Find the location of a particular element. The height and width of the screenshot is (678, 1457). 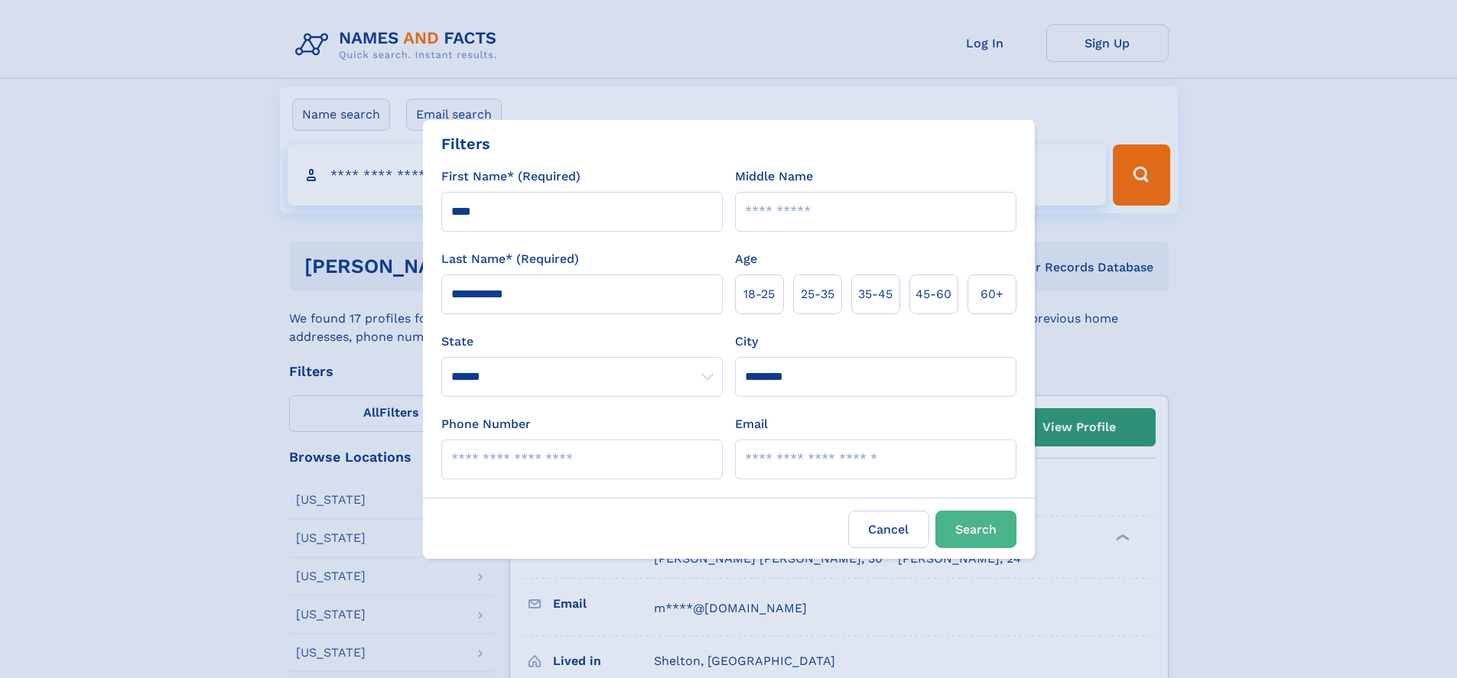

label: Age is located at coordinates (746, 259).